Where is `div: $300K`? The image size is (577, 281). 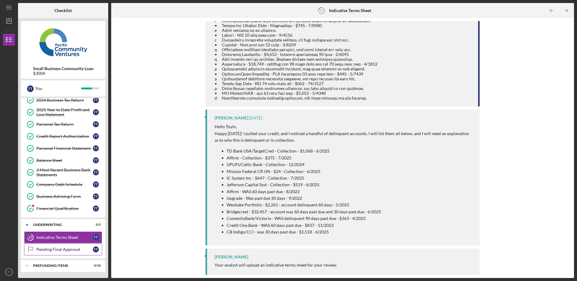 div: $300K is located at coordinates (63, 73).